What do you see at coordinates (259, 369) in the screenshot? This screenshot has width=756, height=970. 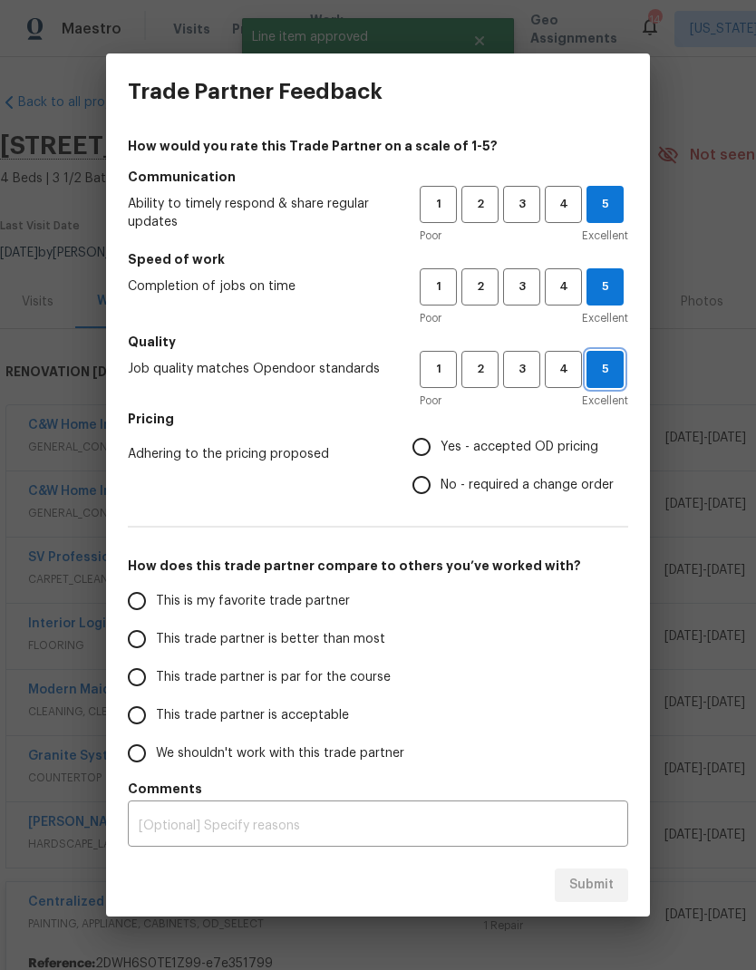 I see `span: Job quality matches Opendoor standards` at bounding box center [259, 369].